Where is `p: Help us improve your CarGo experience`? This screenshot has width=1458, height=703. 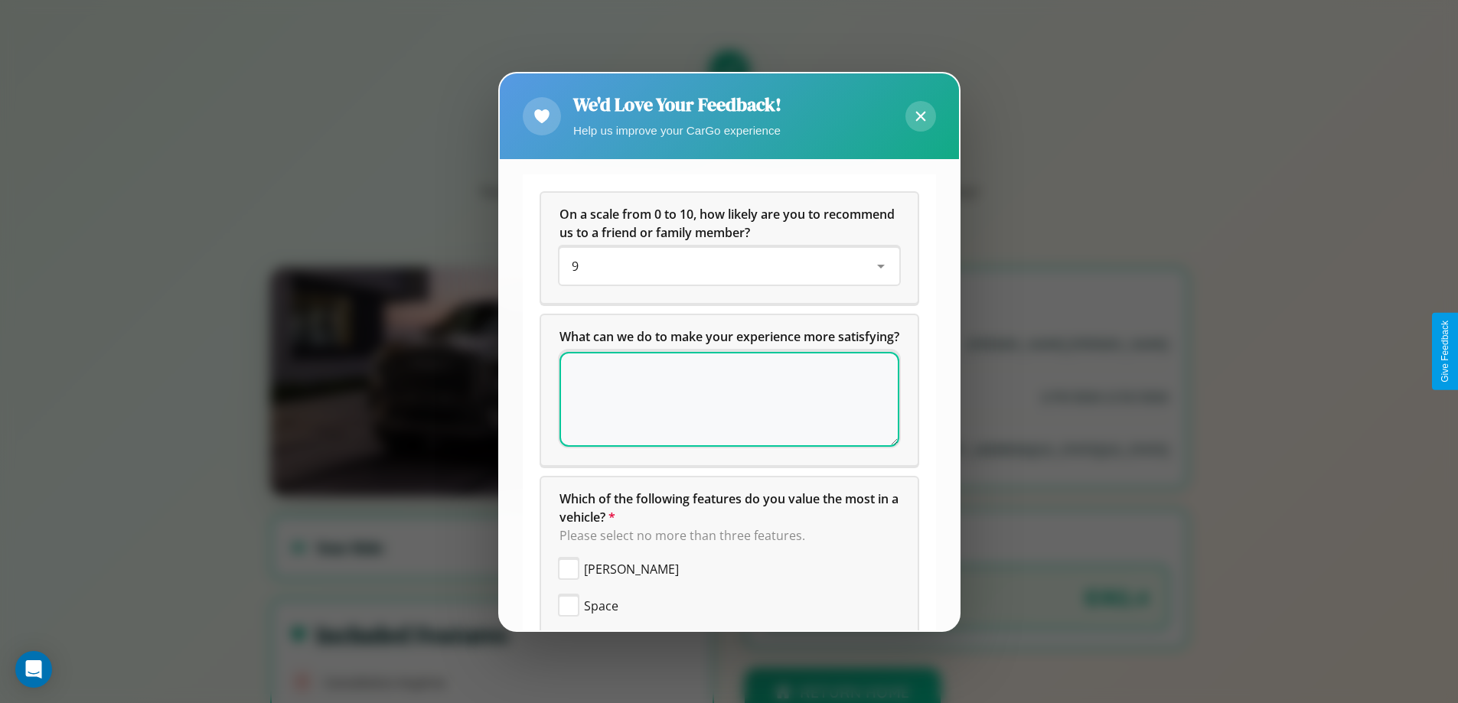 p: Help us improve your CarGo experience is located at coordinates (677, 130).